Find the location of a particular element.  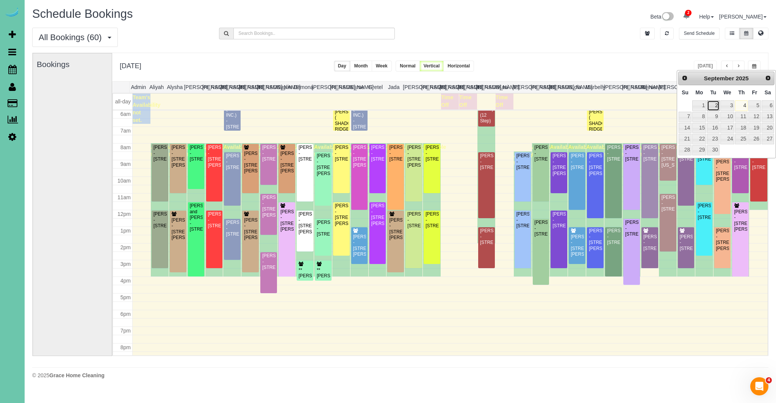

a: 7 is located at coordinates (685, 117).